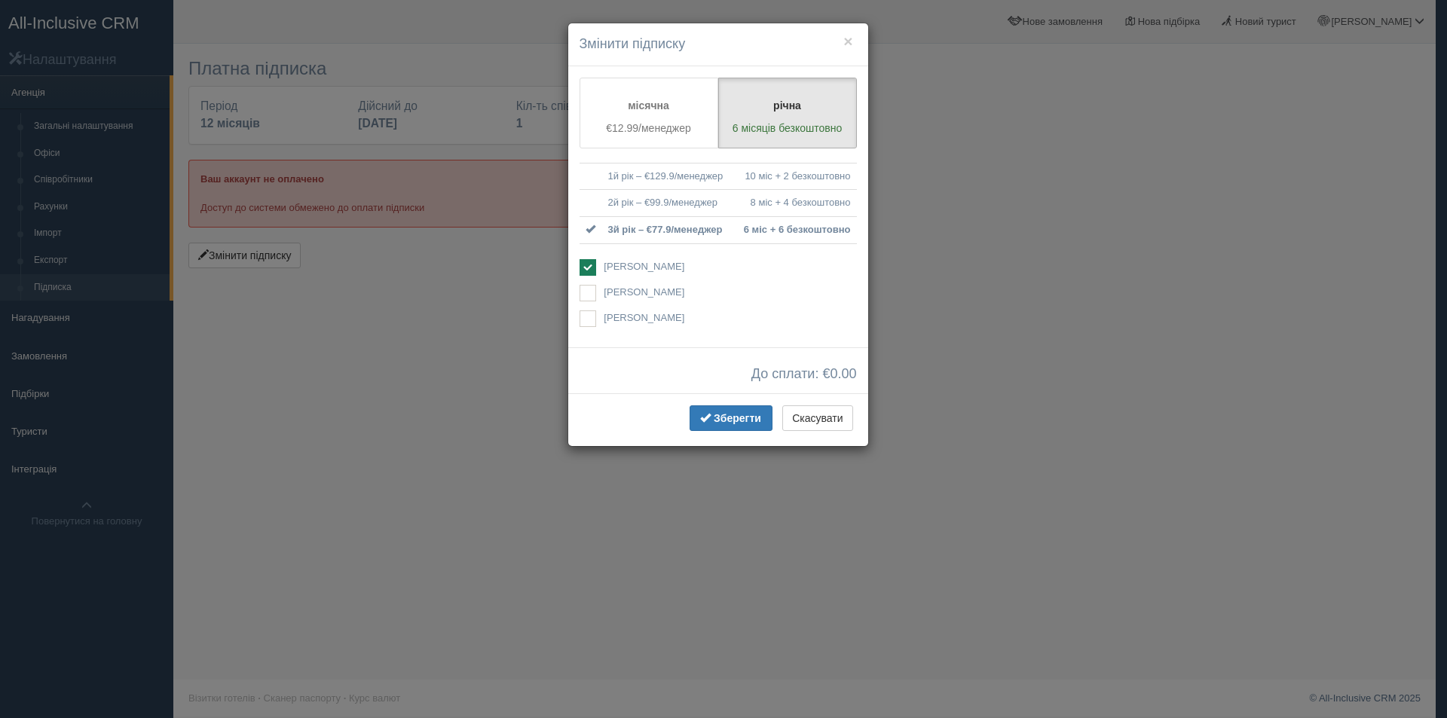  I want to click on td: 3й рік – €77.9/менеджер, so click(668, 230).